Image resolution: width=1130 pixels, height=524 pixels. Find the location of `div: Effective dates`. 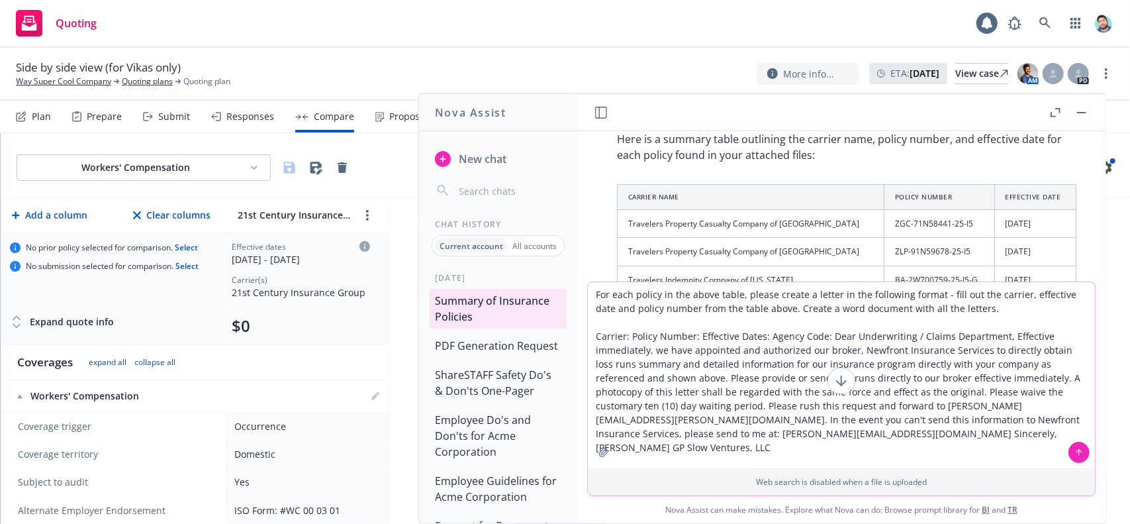

div: Effective dates is located at coordinates (301, 246).